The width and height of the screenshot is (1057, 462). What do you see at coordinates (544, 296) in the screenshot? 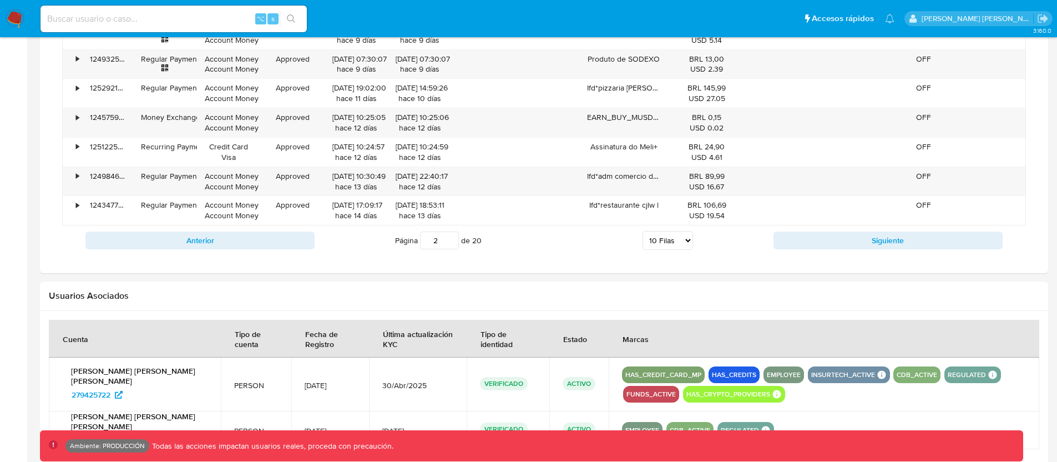
I see `h2: Usuarios Asociados` at bounding box center [544, 296].